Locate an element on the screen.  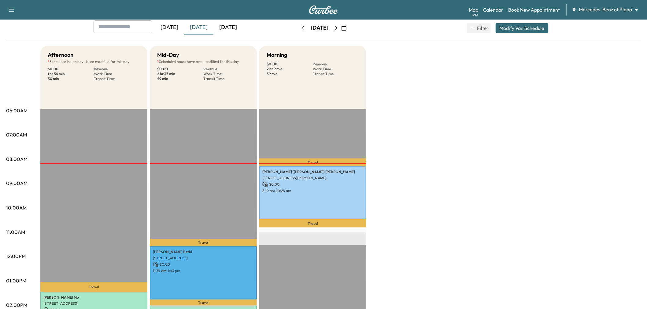
p: 01:00PM is located at coordinates (16, 281).